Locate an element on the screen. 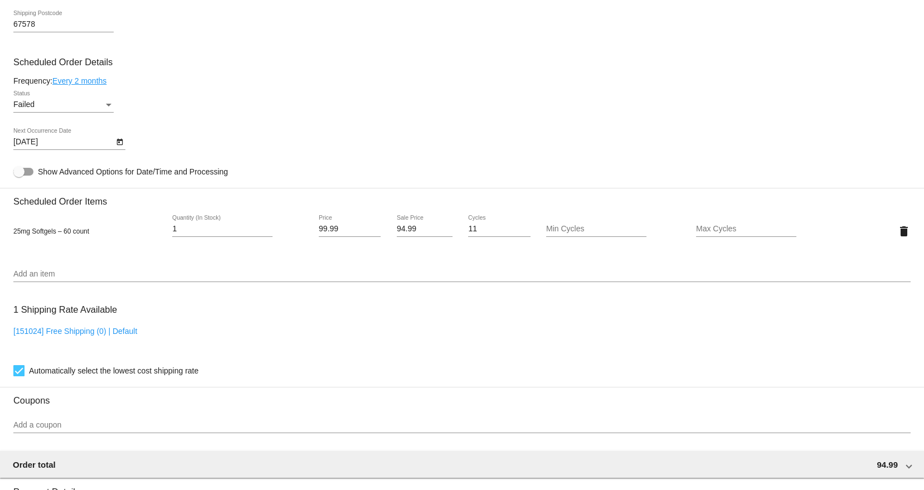 The image size is (924, 490). h3: Scheduled Order Items is located at coordinates (462, 197).